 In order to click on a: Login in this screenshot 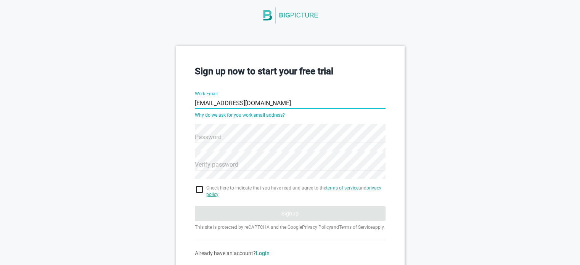, I will do `click(263, 253)`.